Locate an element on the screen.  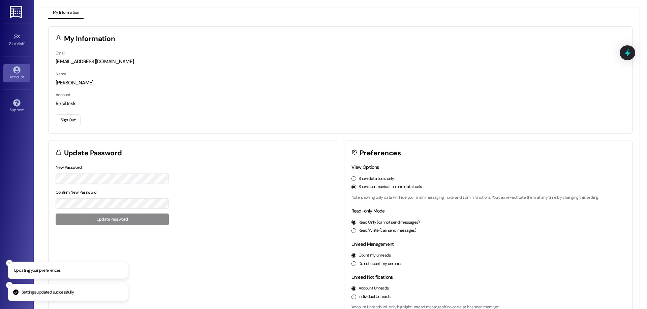
label: View Options is located at coordinates (365, 167).